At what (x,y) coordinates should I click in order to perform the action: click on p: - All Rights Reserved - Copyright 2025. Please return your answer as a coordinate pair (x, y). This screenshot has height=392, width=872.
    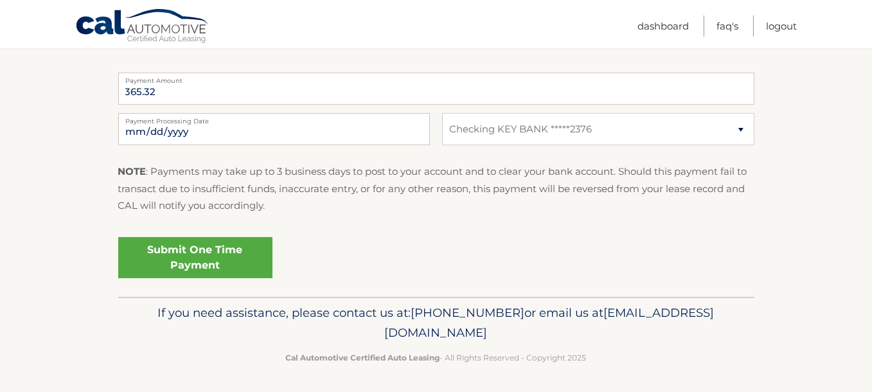
    Looking at the image, I should click on (437, 357).